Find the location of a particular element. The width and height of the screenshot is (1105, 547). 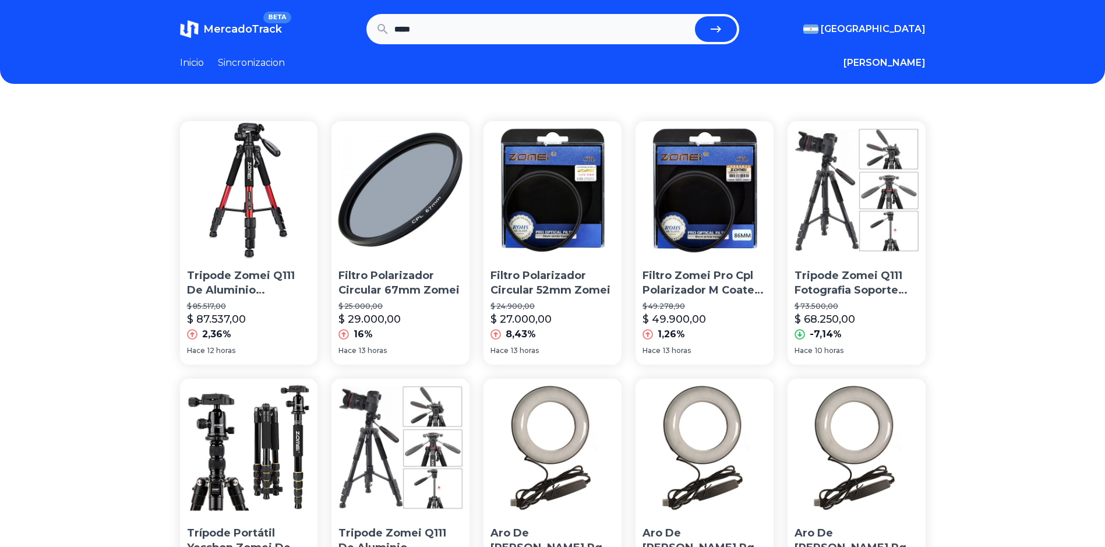

p: $ 27.000,00 is located at coordinates (521, 319).